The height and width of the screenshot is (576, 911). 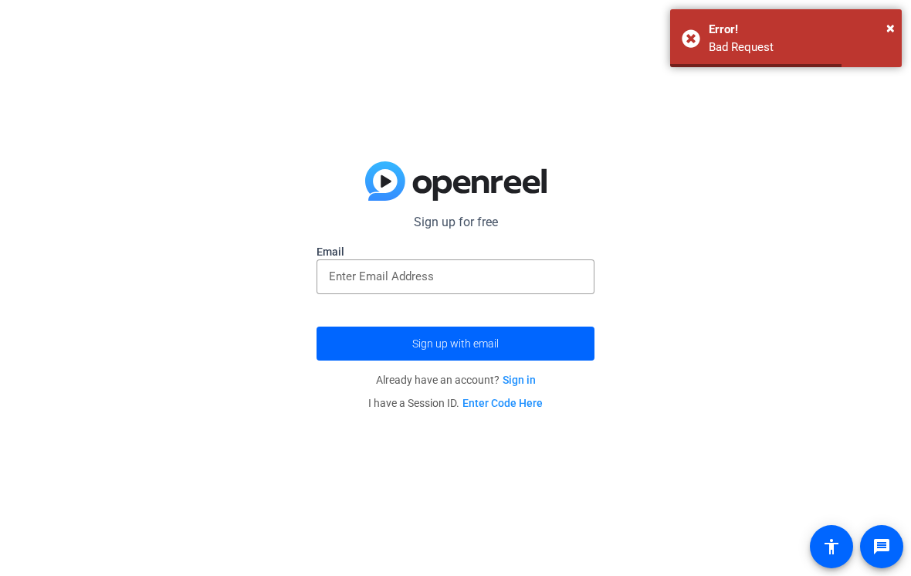 I want to click on div: Bad Request, so click(x=799, y=47).